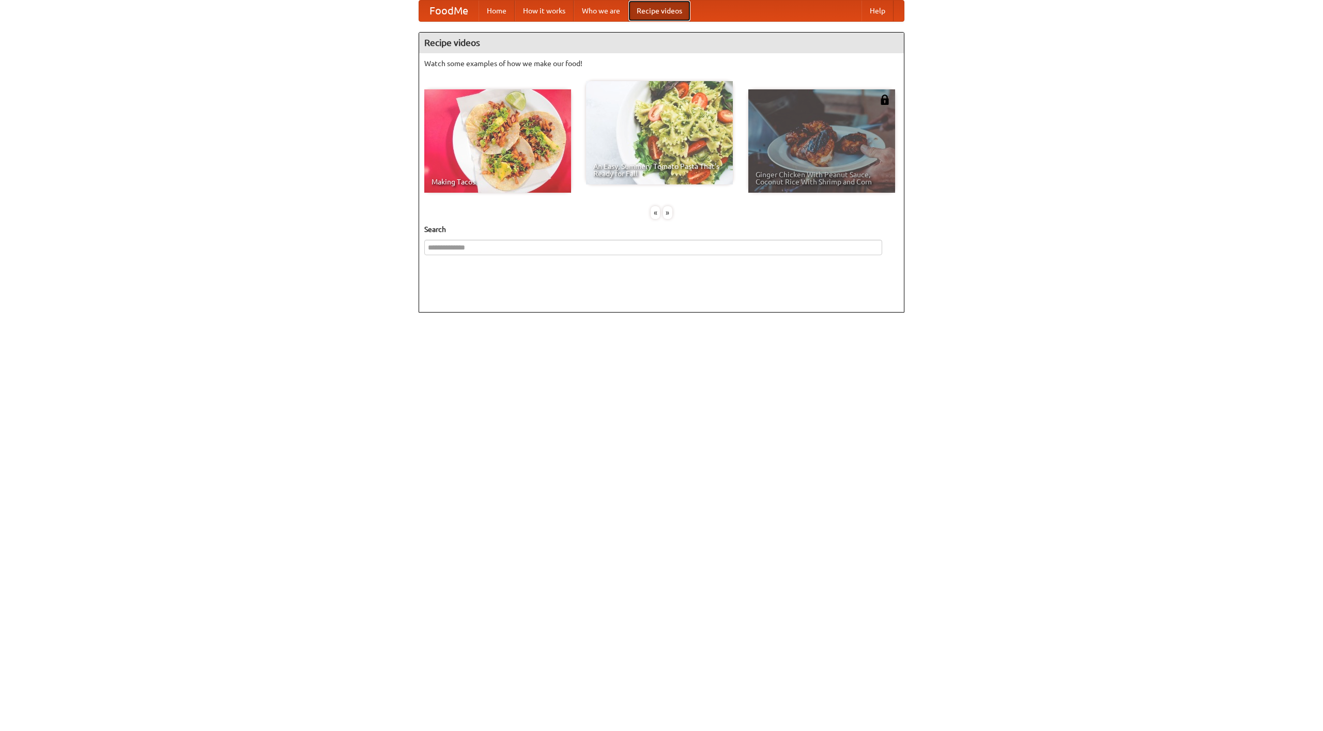  I want to click on h4: Recipe videos, so click(661, 43).